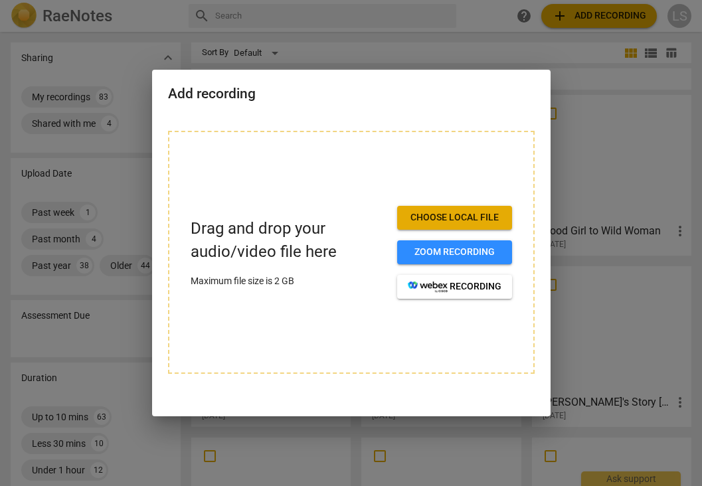 The width and height of the screenshot is (702, 486). Describe the element at coordinates (454, 287) in the screenshot. I see `span: recording` at that location.